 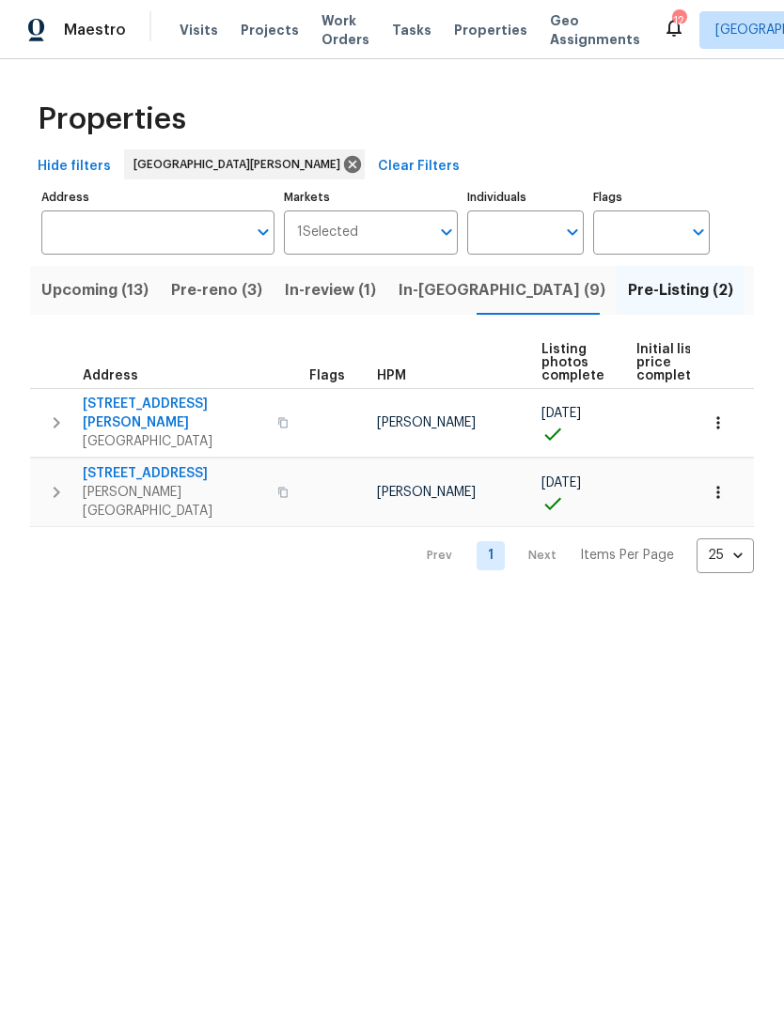 What do you see at coordinates (110, 376) in the screenshot?
I see `span: Address` at bounding box center [110, 376].